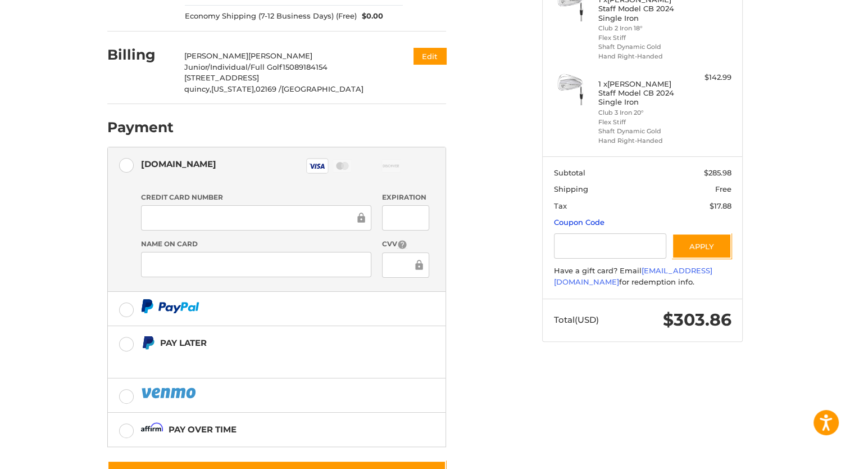 The height and width of the screenshot is (469, 850). I want to click on button: Apply, so click(702, 246).